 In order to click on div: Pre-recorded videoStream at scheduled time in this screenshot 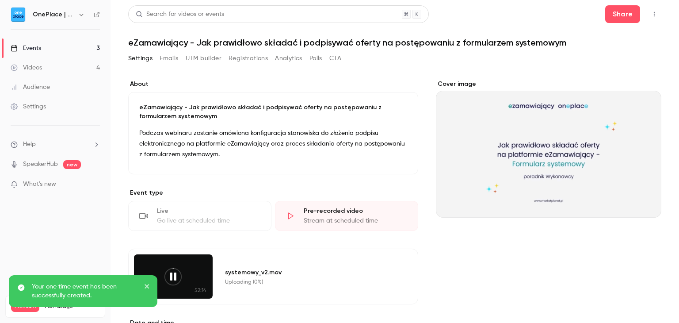, I will do `click(347, 216)`.